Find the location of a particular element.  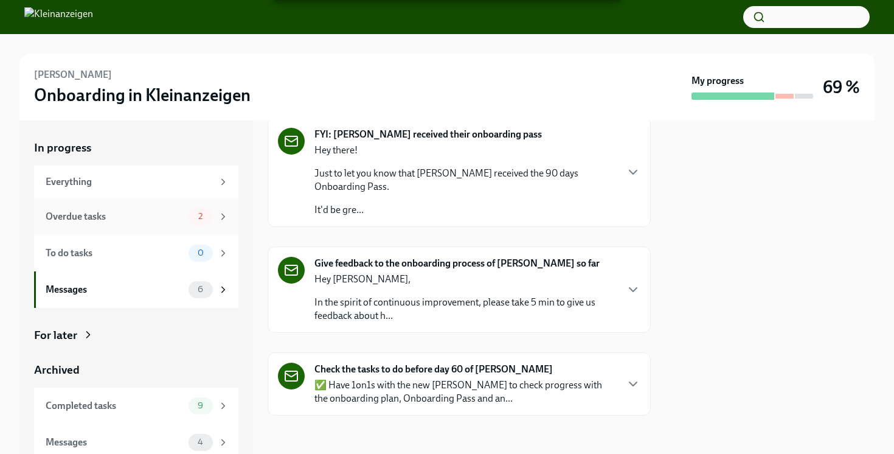

a: In progress is located at coordinates (136, 148).